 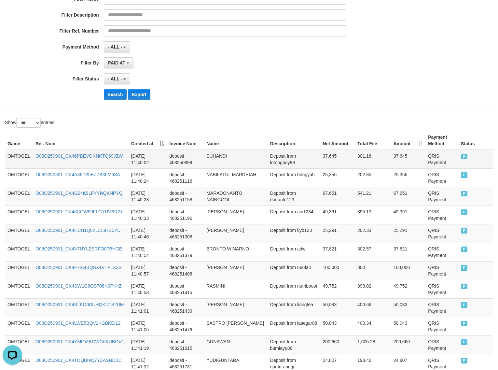 I want to click on td: 202.85, so click(x=373, y=177).